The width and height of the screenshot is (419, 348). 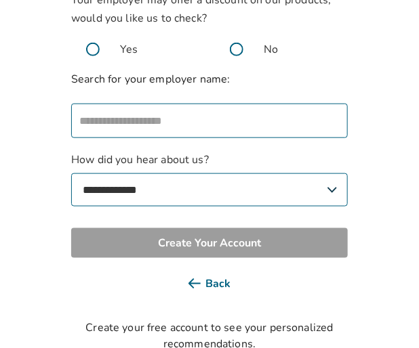 I want to click on button: Back, so click(x=209, y=284).